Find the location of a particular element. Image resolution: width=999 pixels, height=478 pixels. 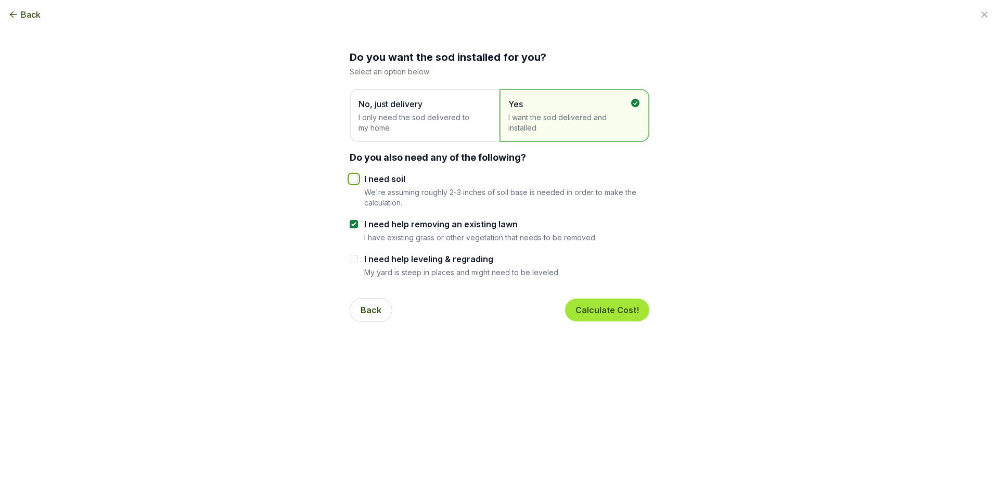

button: Calculate Cost! is located at coordinates (607, 310).